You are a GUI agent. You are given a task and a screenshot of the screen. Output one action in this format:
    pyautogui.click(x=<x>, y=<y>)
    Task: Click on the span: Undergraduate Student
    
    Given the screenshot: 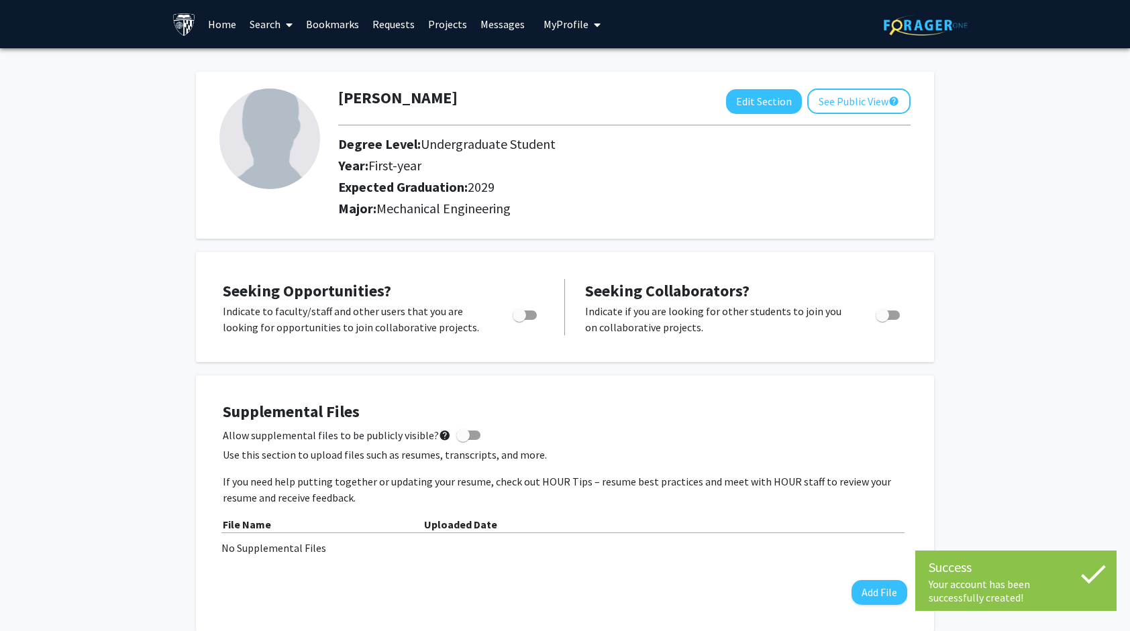 What is the action you would take?
    pyautogui.click(x=488, y=144)
    